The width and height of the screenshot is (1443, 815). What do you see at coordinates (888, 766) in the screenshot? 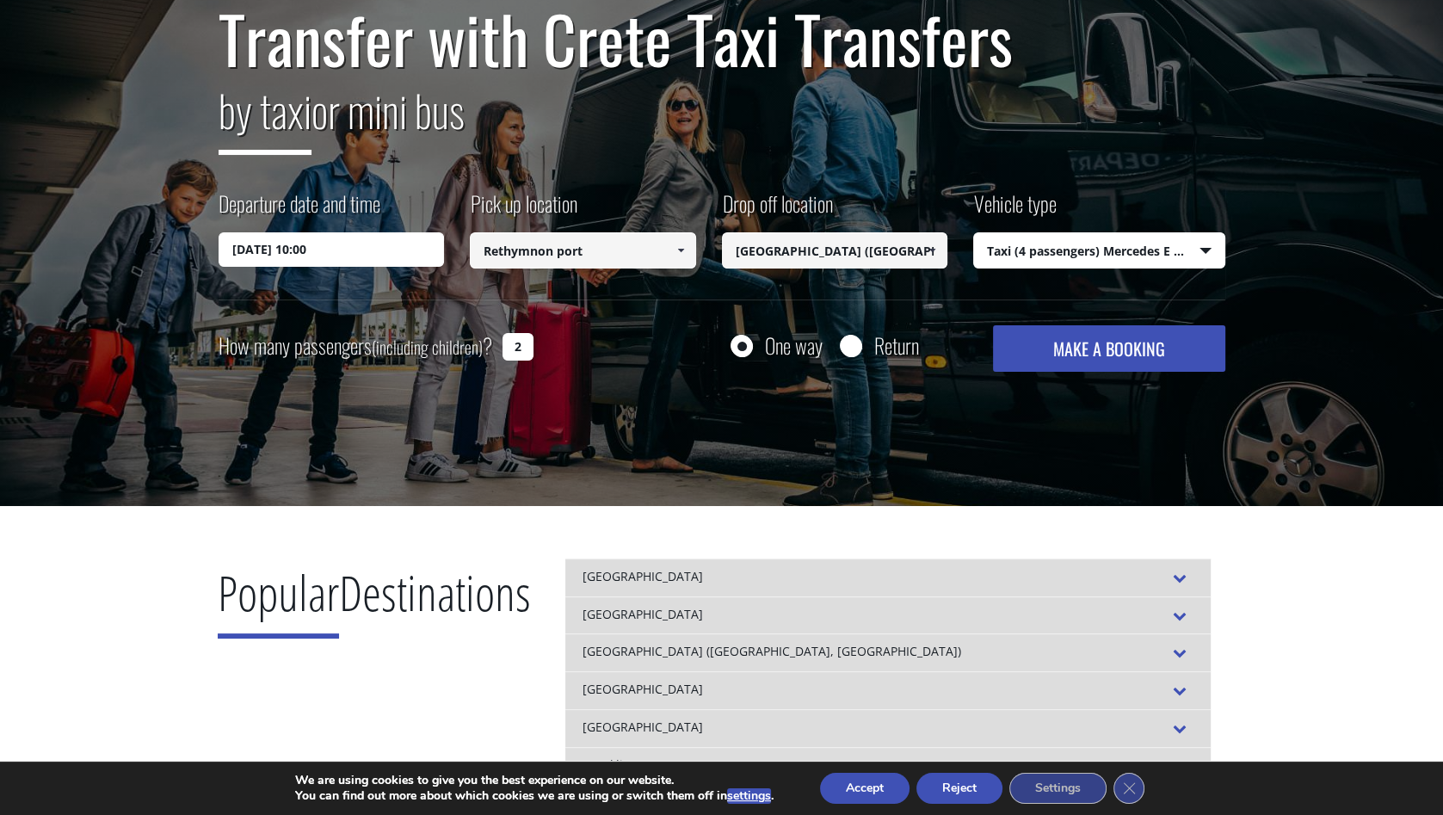
I see `div: Heraklion port` at bounding box center [888, 766].